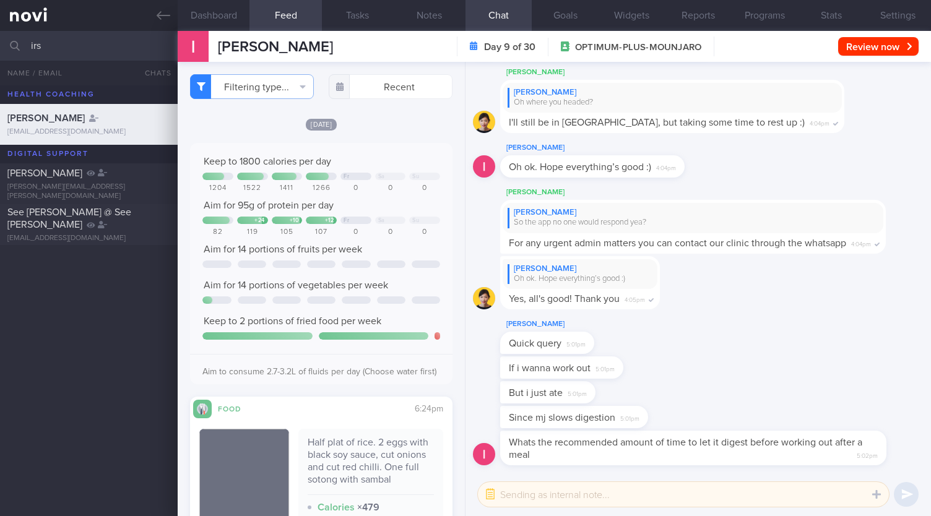 This screenshot has width=931, height=516. Describe the element at coordinates (635, 298) in the screenshot. I see `span: 4:05pm` at that location.